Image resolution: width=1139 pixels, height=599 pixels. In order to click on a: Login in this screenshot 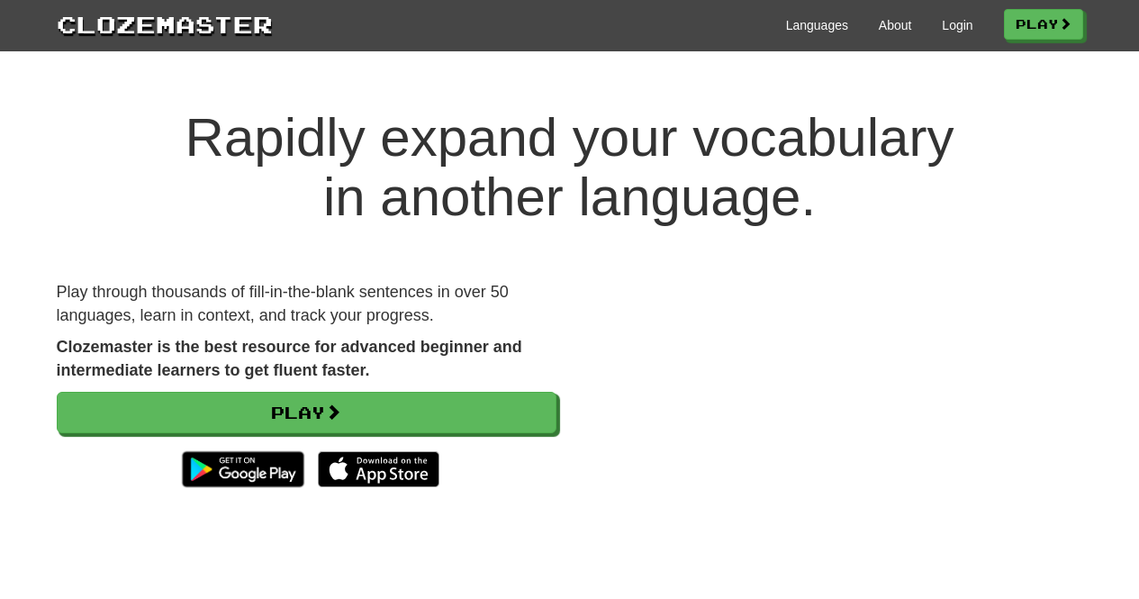, I will do `click(957, 25)`.